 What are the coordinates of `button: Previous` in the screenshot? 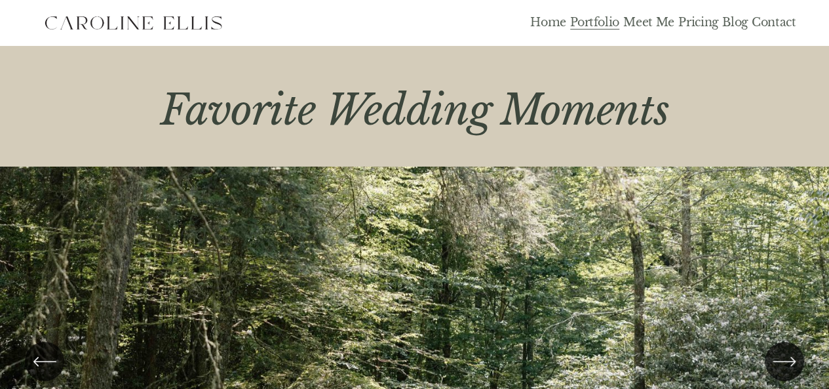 It's located at (45, 361).